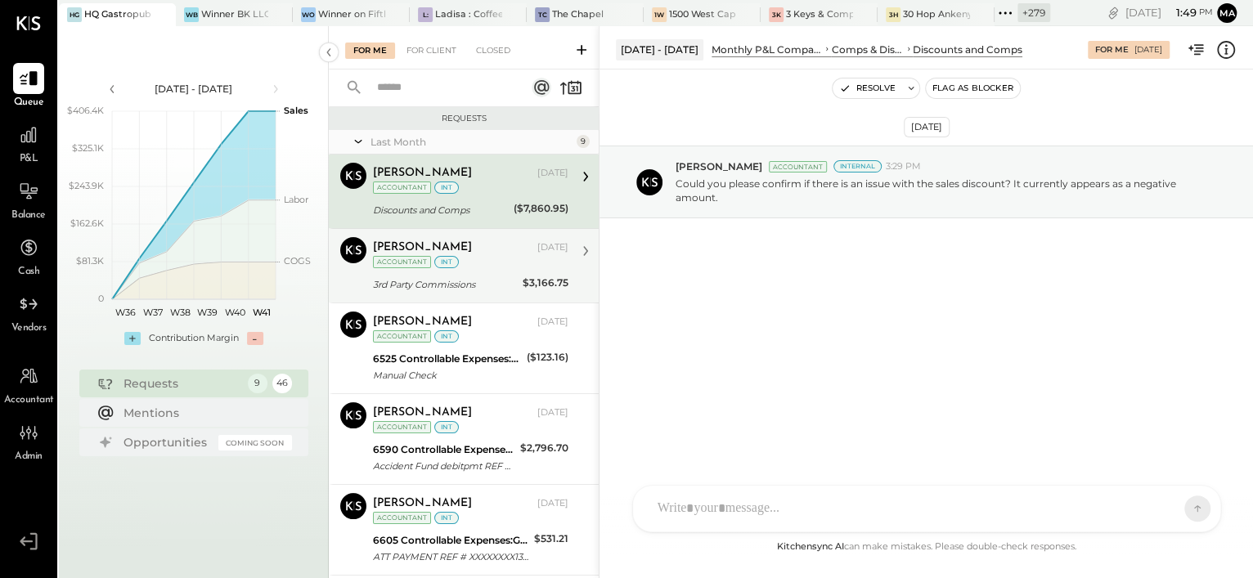 The width and height of the screenshot is (1253, 578). What do you see at coordinates (29, 384) in the screenshot?
I see `a: Accountant` at bounding box center [29, 384].